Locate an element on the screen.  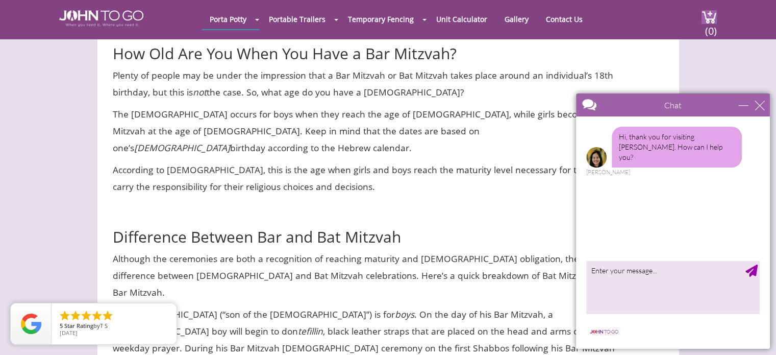
em: boys is located at coordinates (405, 314).